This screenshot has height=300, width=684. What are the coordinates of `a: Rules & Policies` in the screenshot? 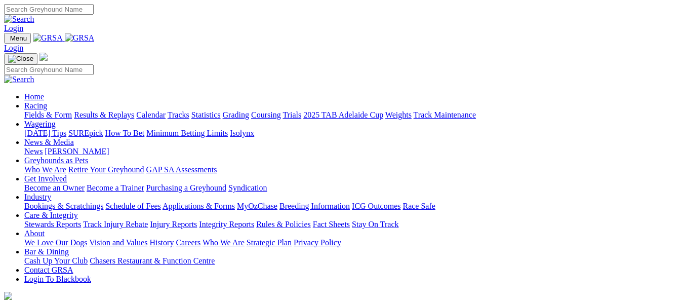 It's located at (284, 224).